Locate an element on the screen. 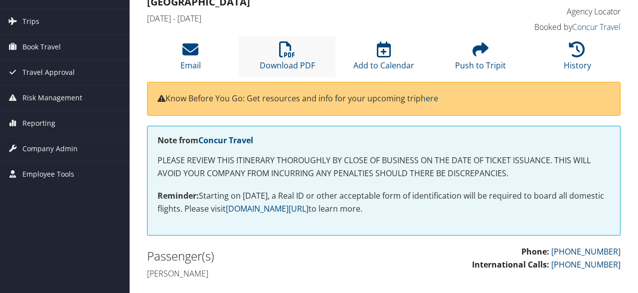  a: Add to Calendar is located at coordinates (384, 59).